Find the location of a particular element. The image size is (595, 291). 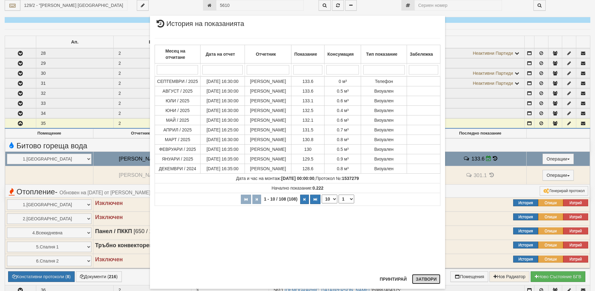

strong: 1537279 is located at coordinates (351, 178).